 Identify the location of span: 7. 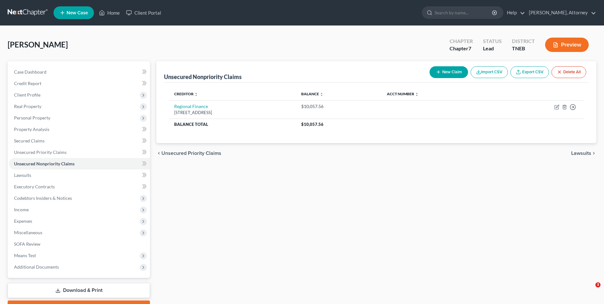
(470, 48).